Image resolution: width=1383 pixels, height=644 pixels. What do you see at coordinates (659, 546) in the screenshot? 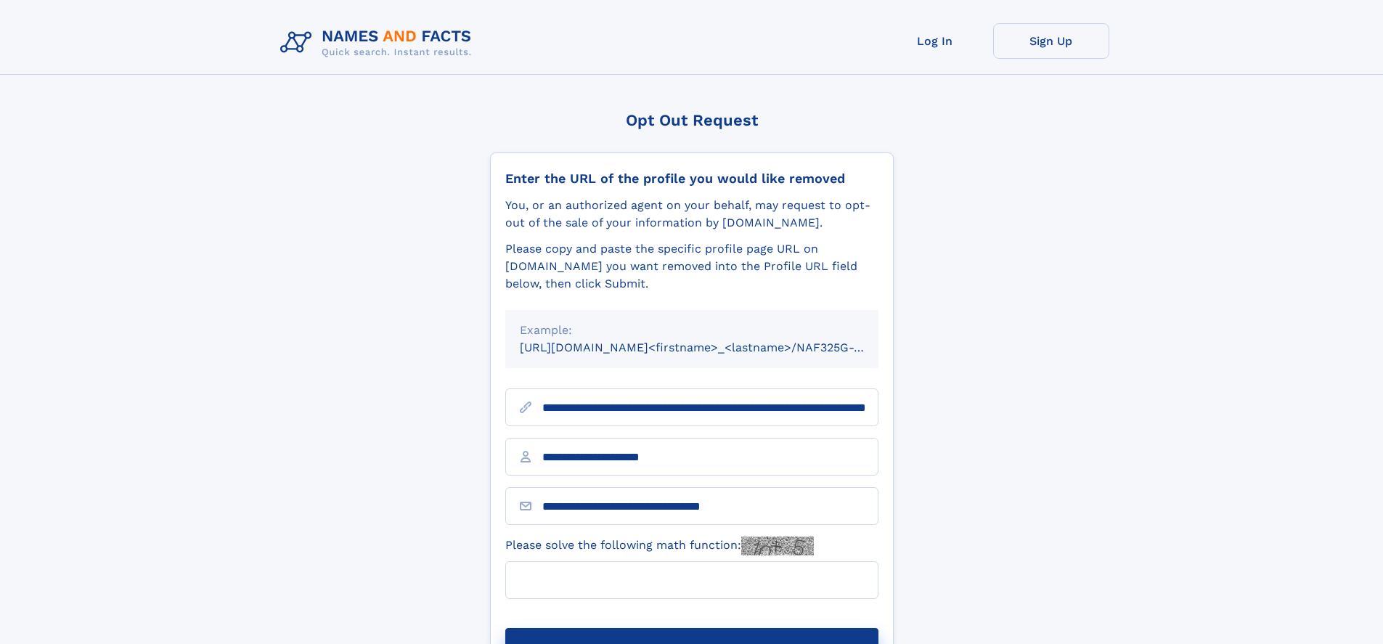
I see `label: Please solve the following math function:` at bounding box center [659, 546].